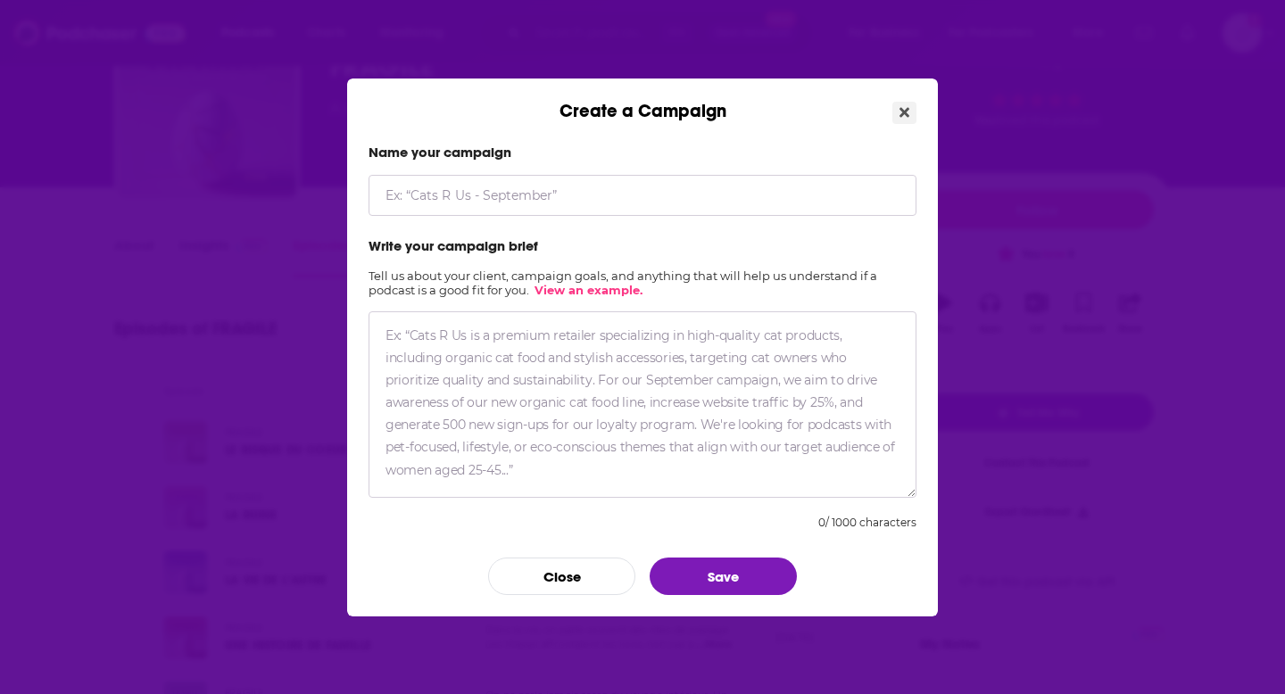 The height and width of the screenshot is (694, 1285). I want to click on input: Ex: “Cats R Us - September”, so click(642, 195).